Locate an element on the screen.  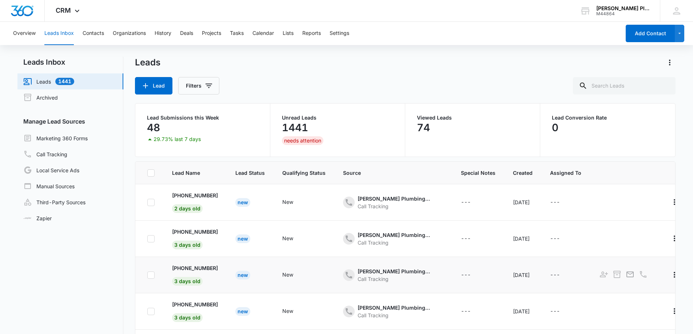
span: CRM is located at coordinates (63, 10).